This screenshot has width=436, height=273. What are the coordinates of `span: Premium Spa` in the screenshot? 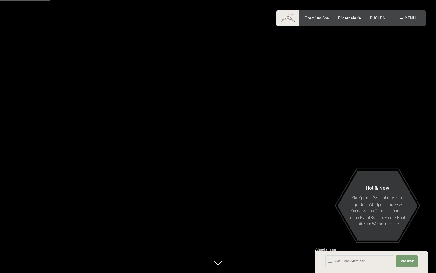 It's located at (317, 18).